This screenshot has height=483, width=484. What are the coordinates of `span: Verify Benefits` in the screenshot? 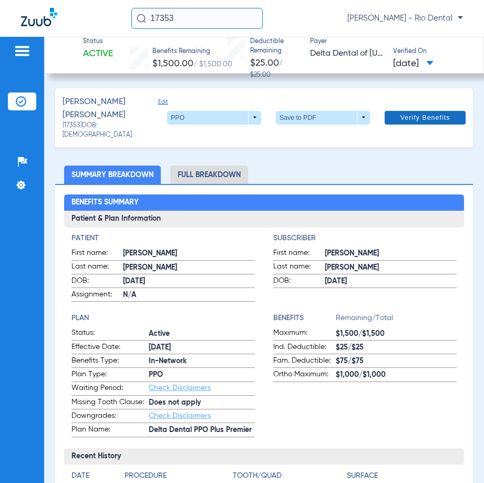 It's located at (425, 118).